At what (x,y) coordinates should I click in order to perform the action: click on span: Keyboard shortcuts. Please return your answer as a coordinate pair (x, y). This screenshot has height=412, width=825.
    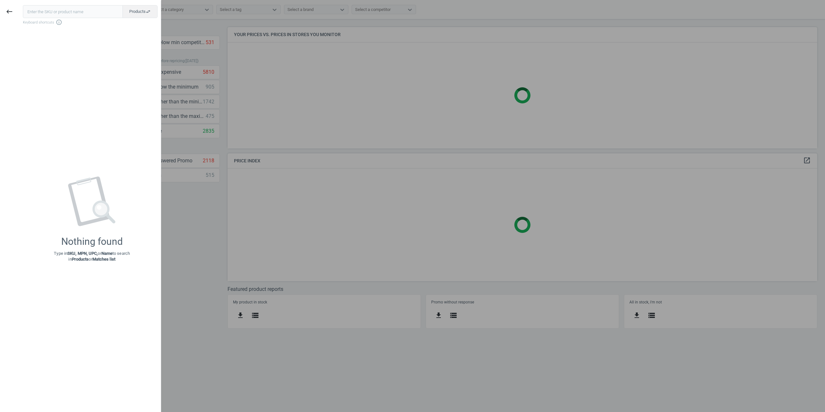
    Looking at the image, I should click on (90, 22).